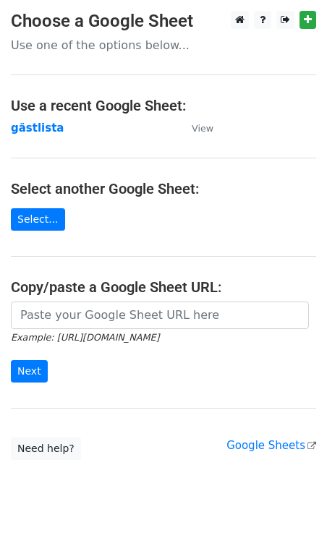  Describe the element at coordinates (195, 128) in the screenshot. I see `a: View` at that location.